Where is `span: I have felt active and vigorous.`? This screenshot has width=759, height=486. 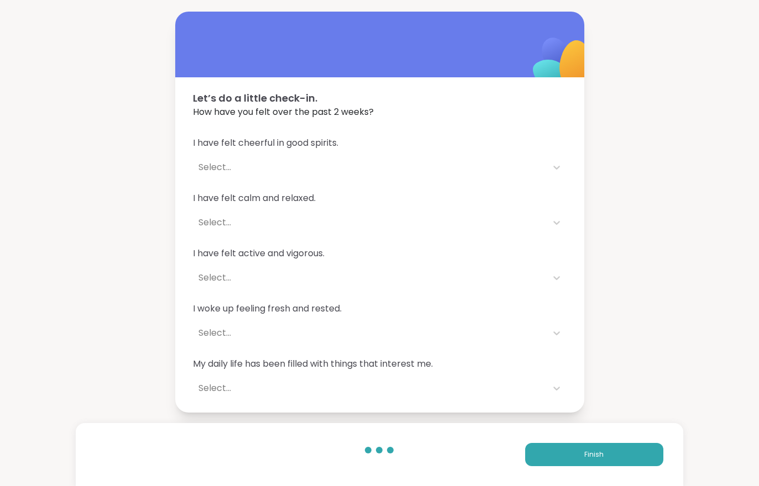 span: I have felt active and vigorous. is located at coordinates (380, 254).